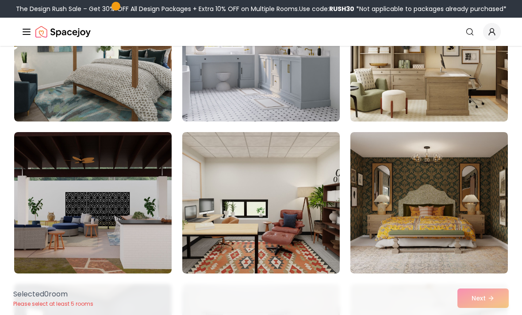  Describe the element at coordinates (341, 9) in the screenshot. I see `b: RUSH30` at that location.